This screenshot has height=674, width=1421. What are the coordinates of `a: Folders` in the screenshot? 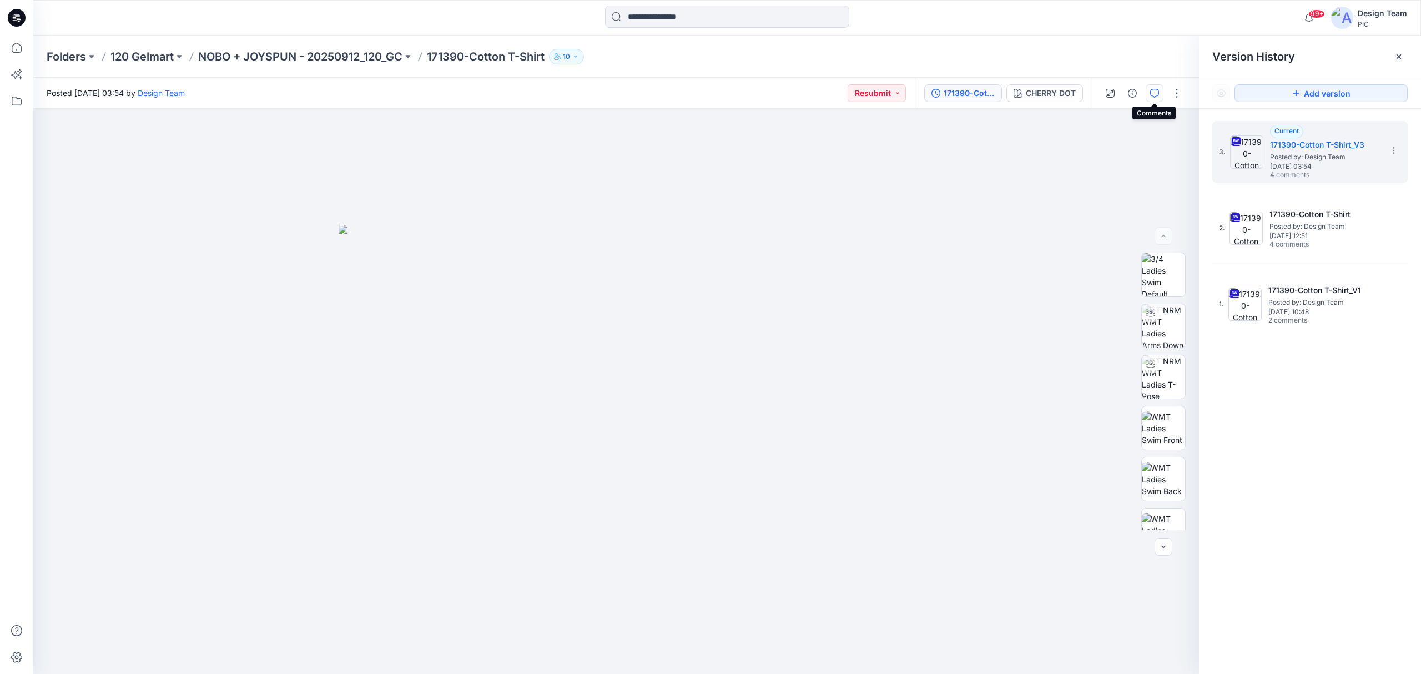 It's located at (66, 57).